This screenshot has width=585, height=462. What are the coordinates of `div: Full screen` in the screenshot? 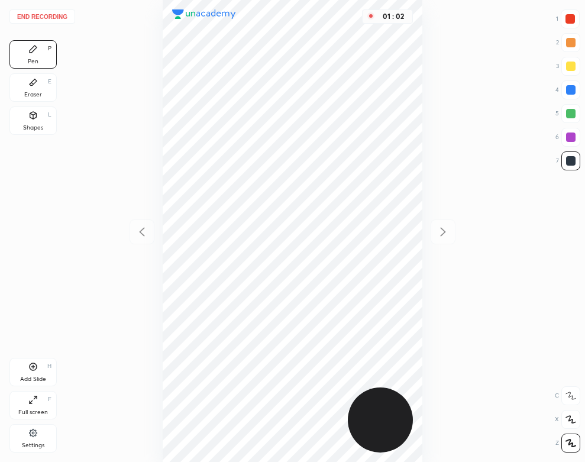 It's located at (33, 412).